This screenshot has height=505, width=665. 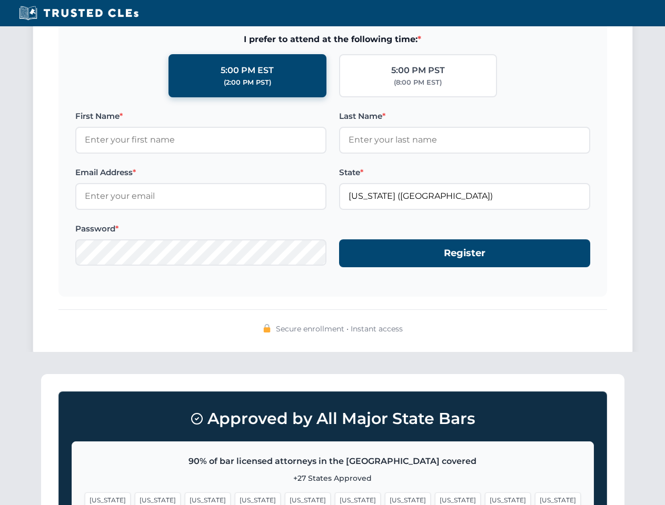 I want to click on div: 5:00 PM PST, so click(x=418, y=71).